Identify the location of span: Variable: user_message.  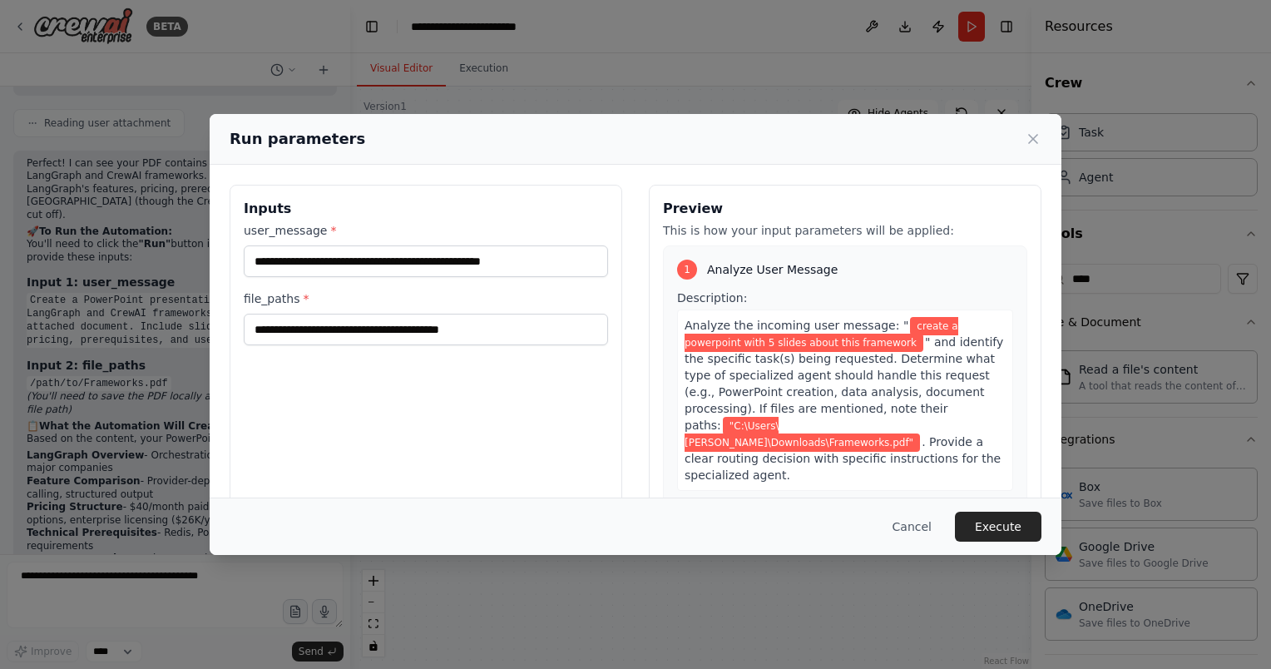
(821, 334).